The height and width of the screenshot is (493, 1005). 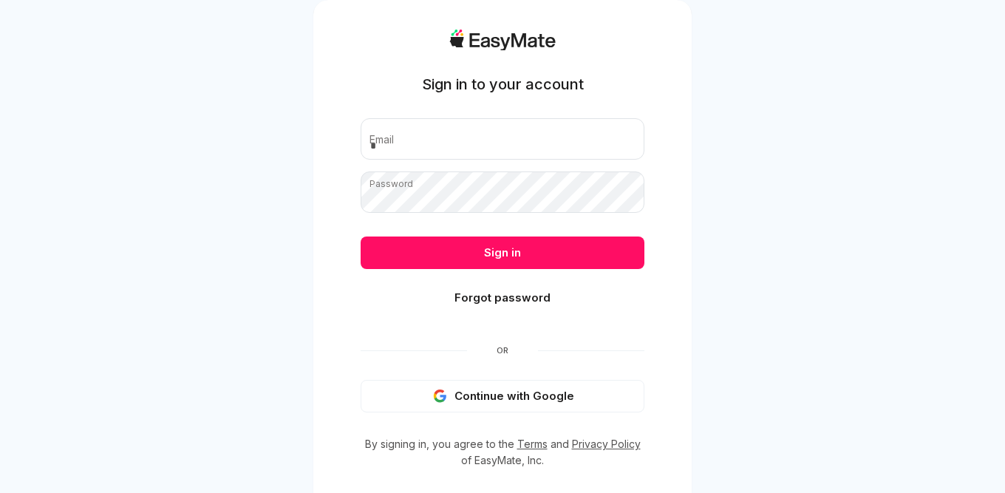 I want to click on button: Continue with Google, so click(x=502, y=396).